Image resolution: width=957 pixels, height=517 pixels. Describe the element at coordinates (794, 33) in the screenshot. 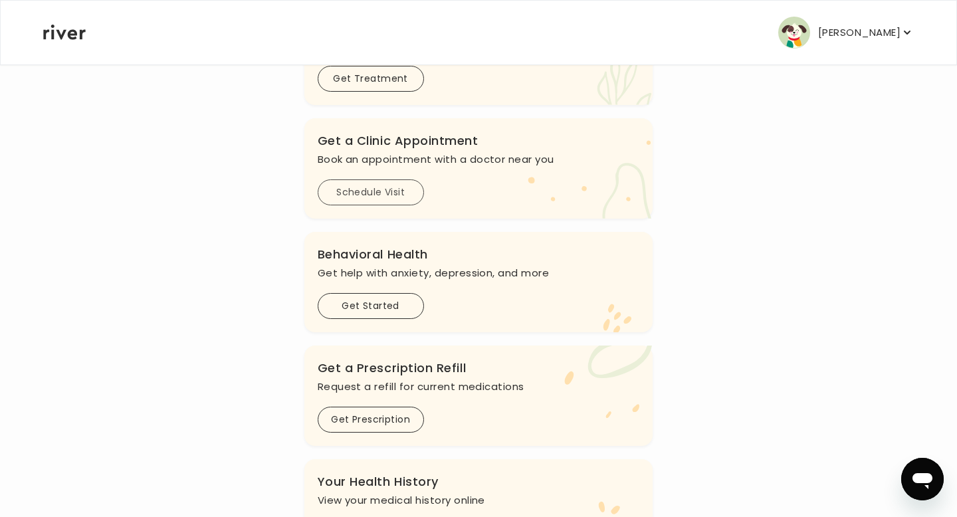

I see `img: user avatar` at that location.